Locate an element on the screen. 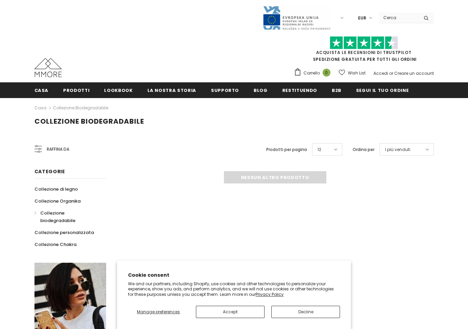 The height and width of the screenshot is (329, 468). span: Collezione di legno is located at coordinates (56, 189).